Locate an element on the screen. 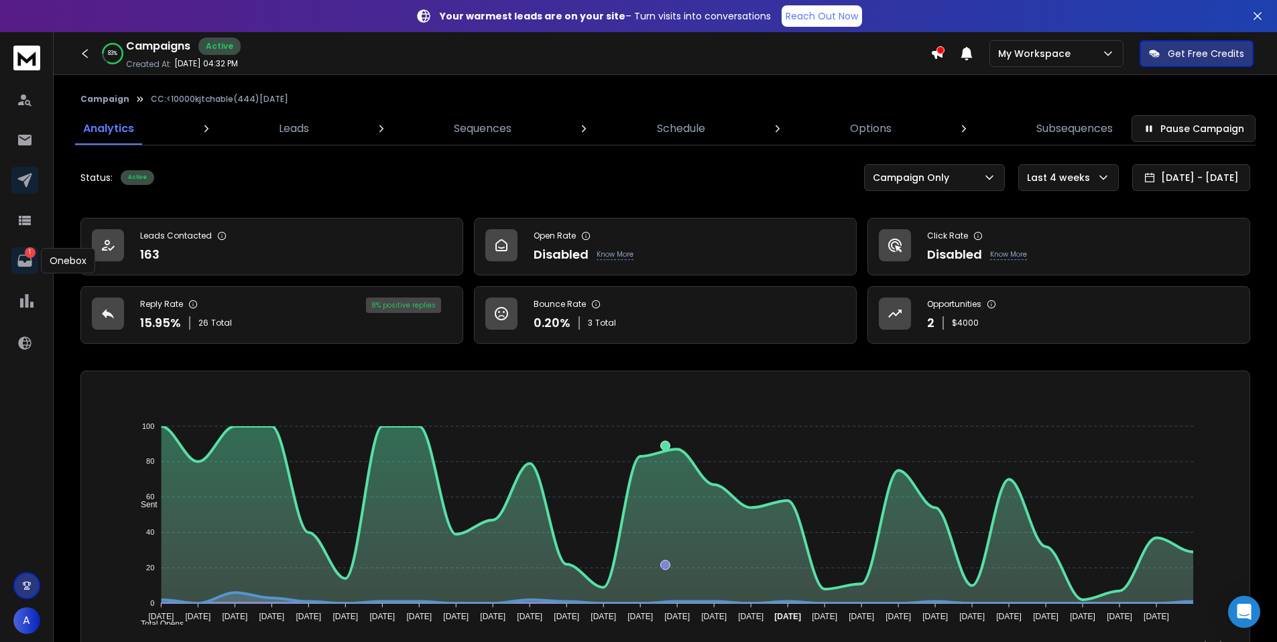 This screenshot has height=642, width=1277. h1: Campaigns is located at coordinates (158, 46).